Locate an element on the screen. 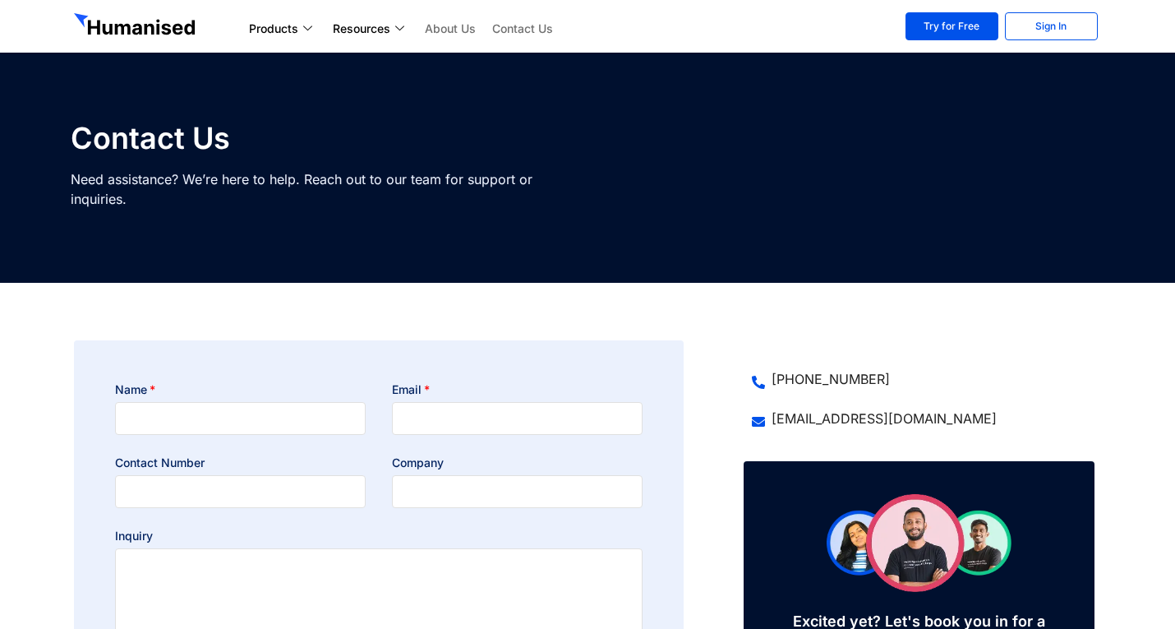  a: About Us is located at coordinates (450, 29).